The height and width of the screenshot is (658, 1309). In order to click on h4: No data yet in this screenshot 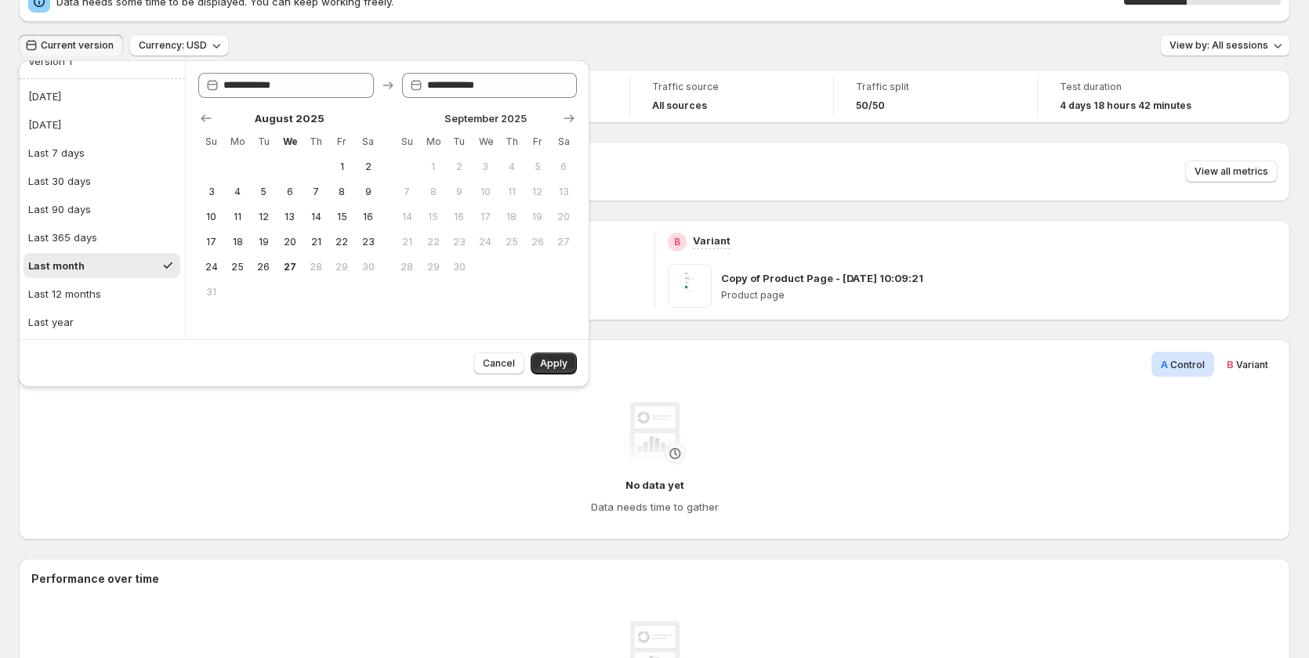, I will do `click(655, 485)`.